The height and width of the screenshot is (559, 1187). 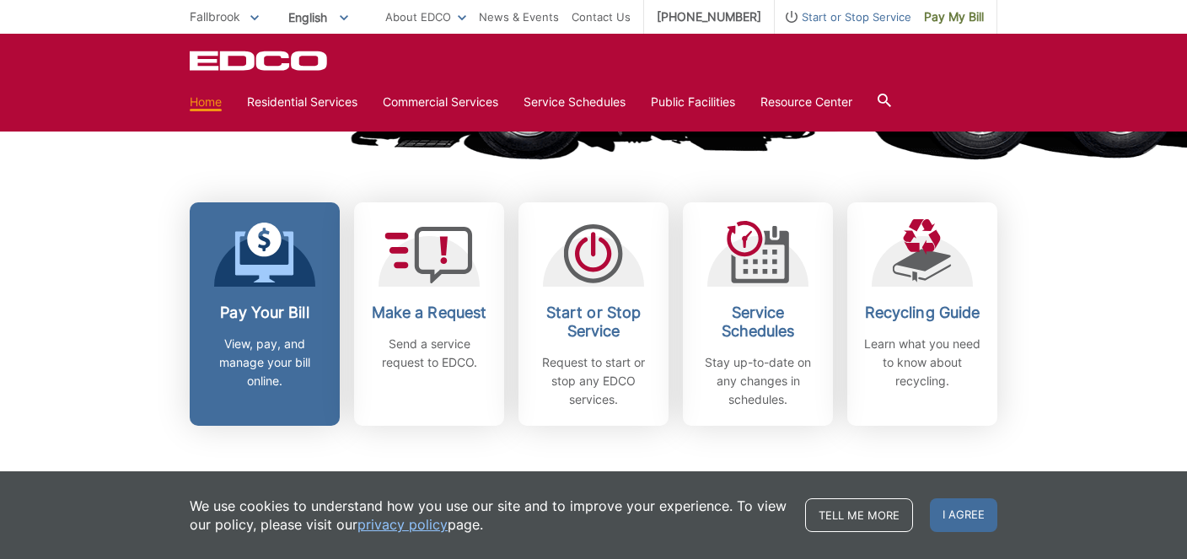 What do you see at coordinates (402, 524) in the screenshot?
I see `a: privacy policy` at bounding box center [402, 524].